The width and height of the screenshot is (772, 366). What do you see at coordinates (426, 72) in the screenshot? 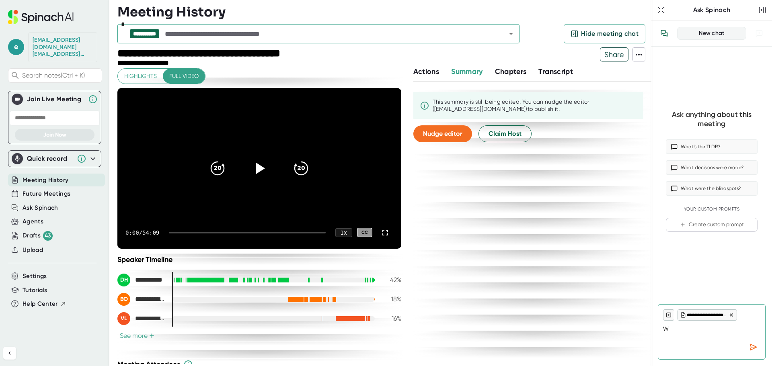
I see `button: Actions` at bounding box center [426, 72].